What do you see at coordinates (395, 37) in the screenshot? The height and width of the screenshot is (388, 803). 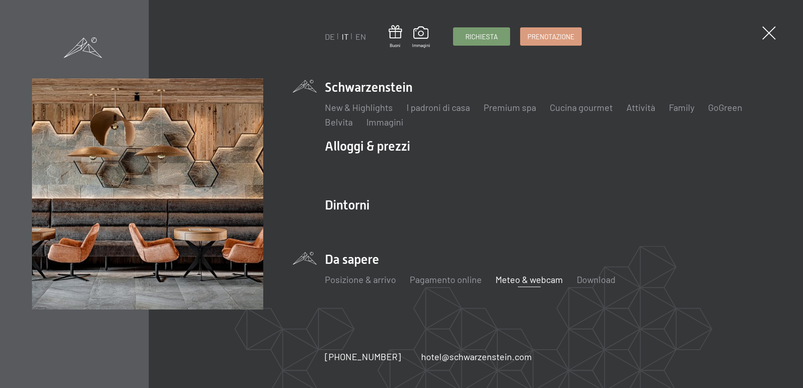 I see `a: Buoni` at bounding box center [395, 37].